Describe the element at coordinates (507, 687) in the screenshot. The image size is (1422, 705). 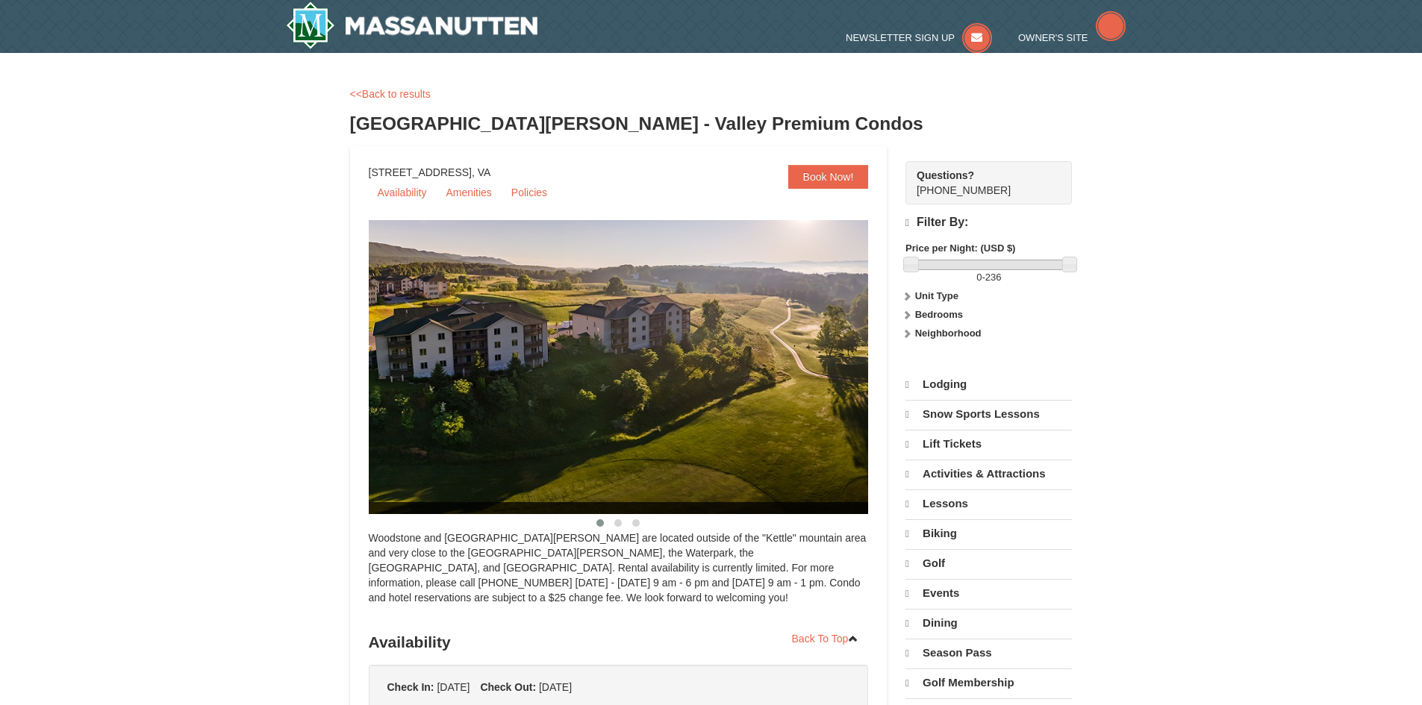
I see `strong: Check Out:` at that location.